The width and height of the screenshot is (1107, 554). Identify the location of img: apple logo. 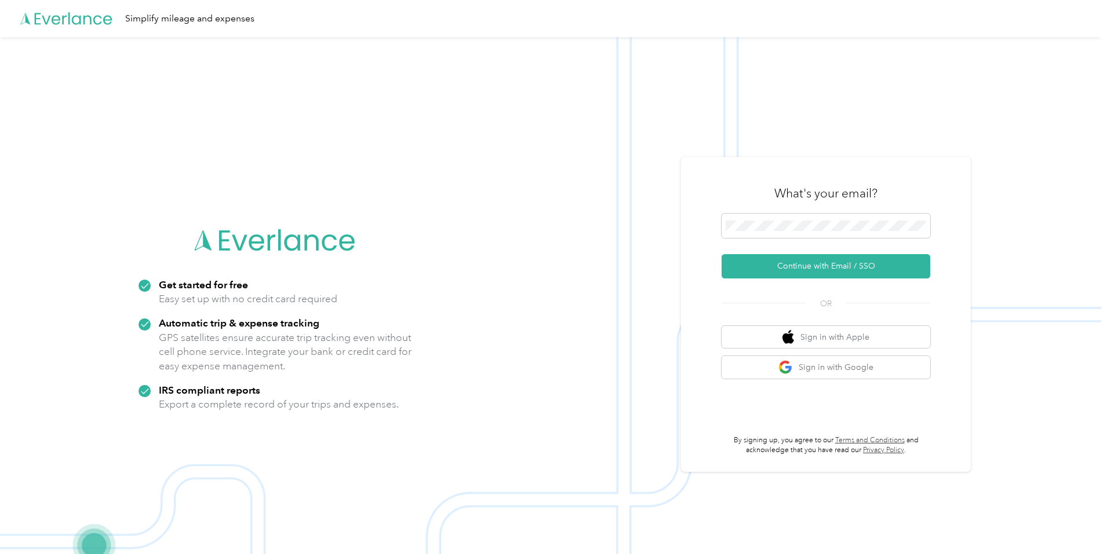
(788, 337).